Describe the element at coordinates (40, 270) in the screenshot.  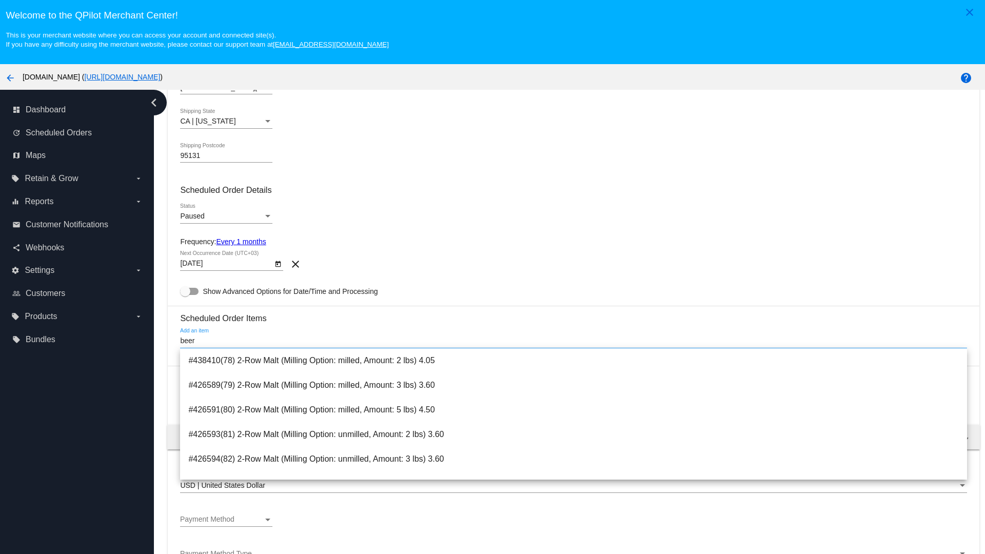
I see `span: Settings` at that location.